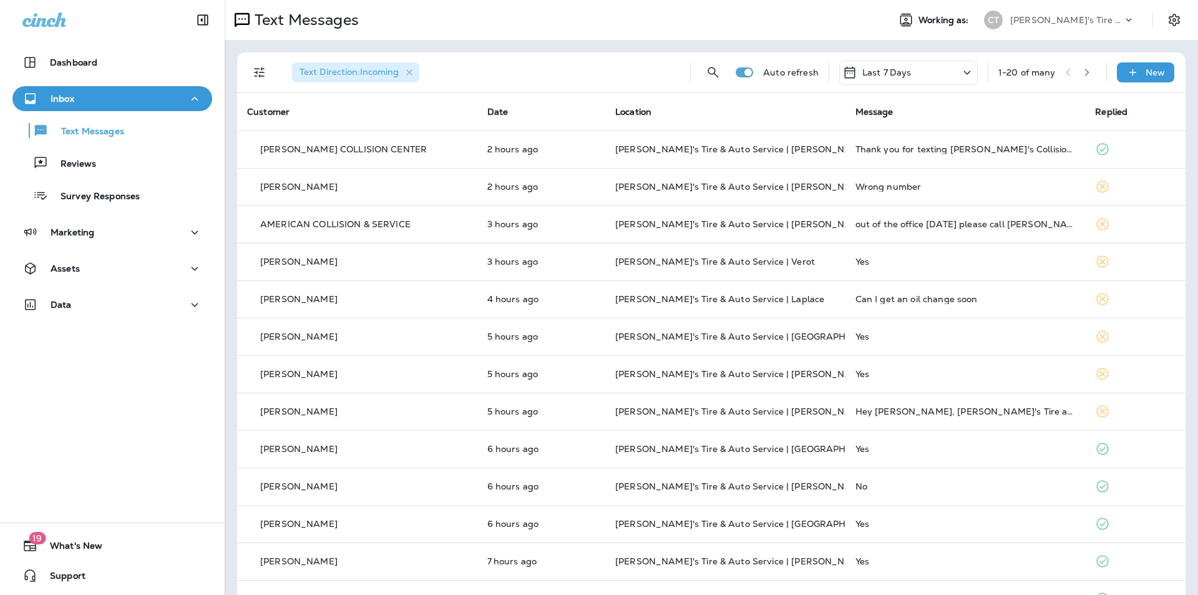 The width and height of the screenshot is (1198, 595). What do you see at coordinates (965, 299) in the screenshot?
I see `div: Can I get an oil change soon` at bounding box center [965, 299].